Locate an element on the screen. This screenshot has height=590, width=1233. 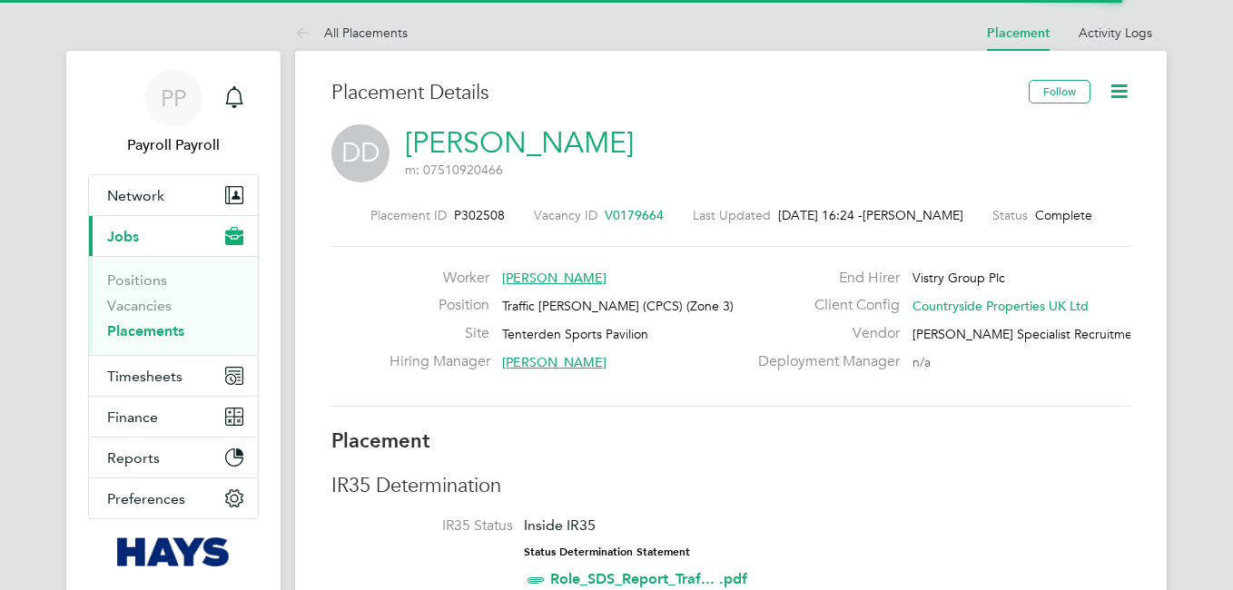
img: hays-logo-retina.png is located at coordinates (173, 552).